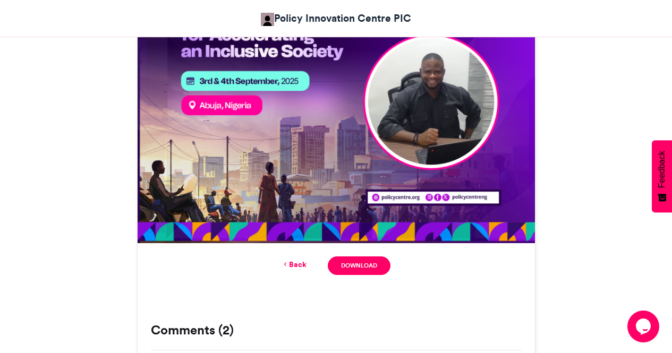 Image resolution: width=672 pixels, height=353 pixels. I want to click on a: Policy Innovation Centre PIC, so click(335, 18).